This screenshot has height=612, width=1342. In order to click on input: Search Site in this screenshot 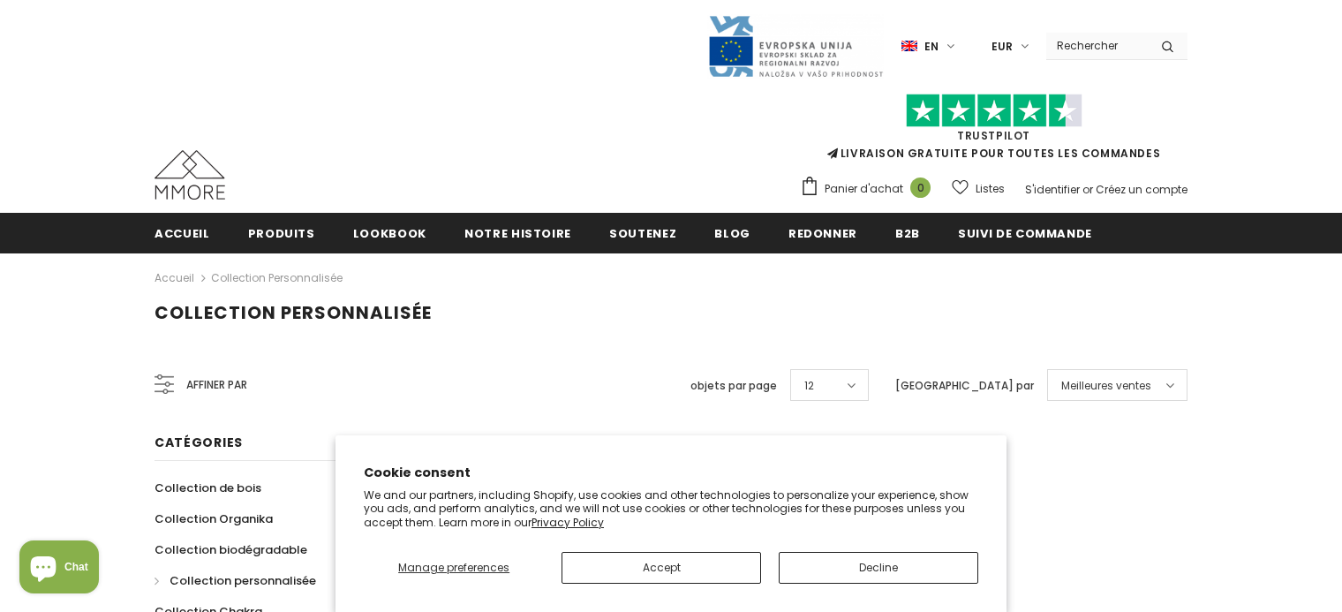, I will do `click(1097, 45)`.